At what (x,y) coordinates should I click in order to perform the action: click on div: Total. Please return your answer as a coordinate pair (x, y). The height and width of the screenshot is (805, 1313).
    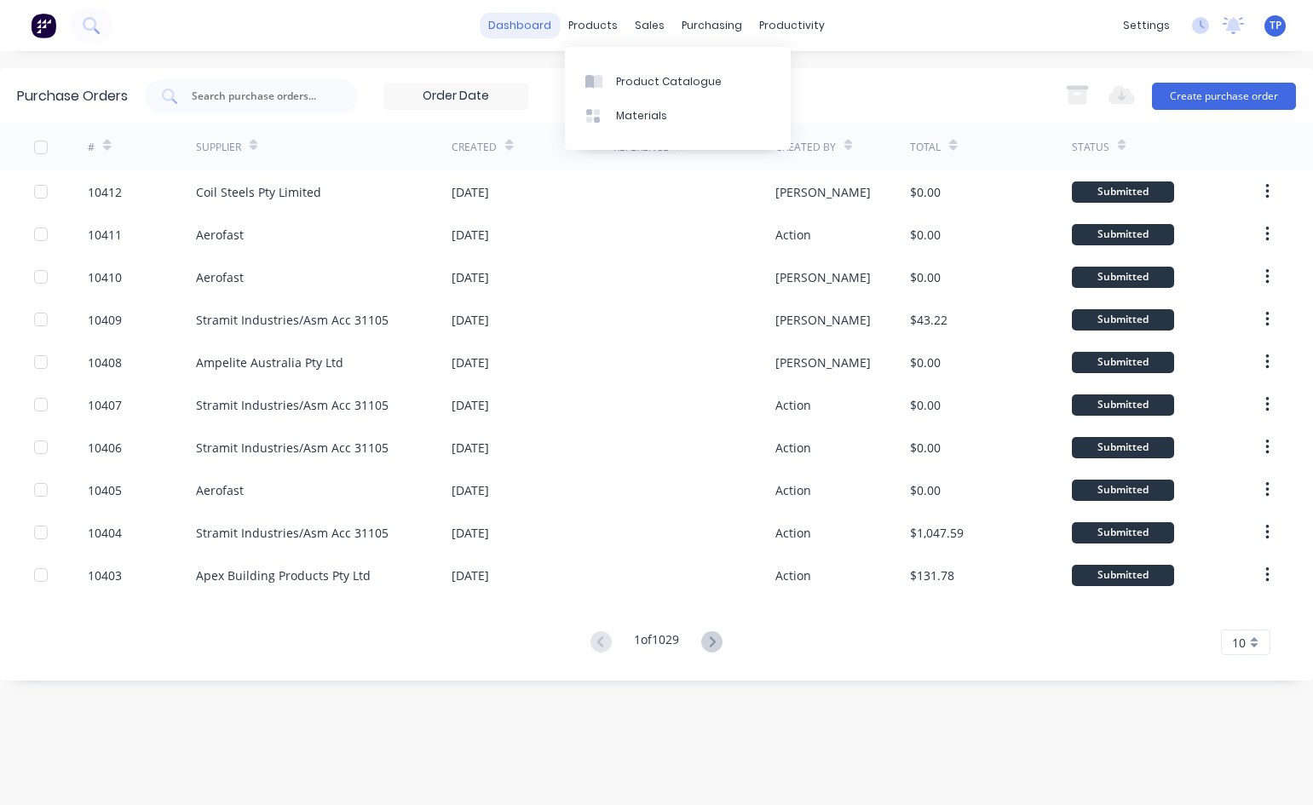
    Looking at the image, I should click on (925, 147).